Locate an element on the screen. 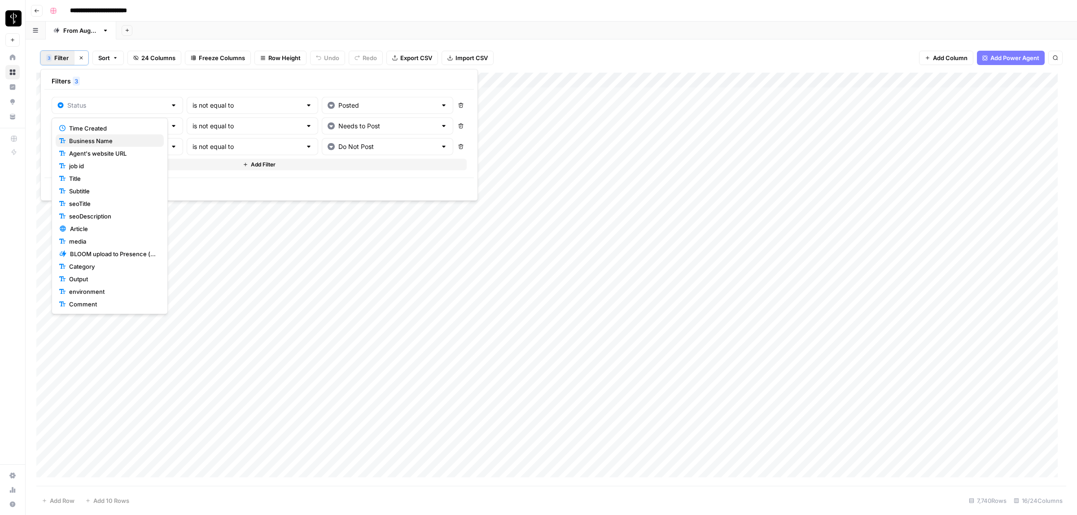 This screenshot has width=1077, height=515. span: seoTitle is located at coordinates (113, 204).